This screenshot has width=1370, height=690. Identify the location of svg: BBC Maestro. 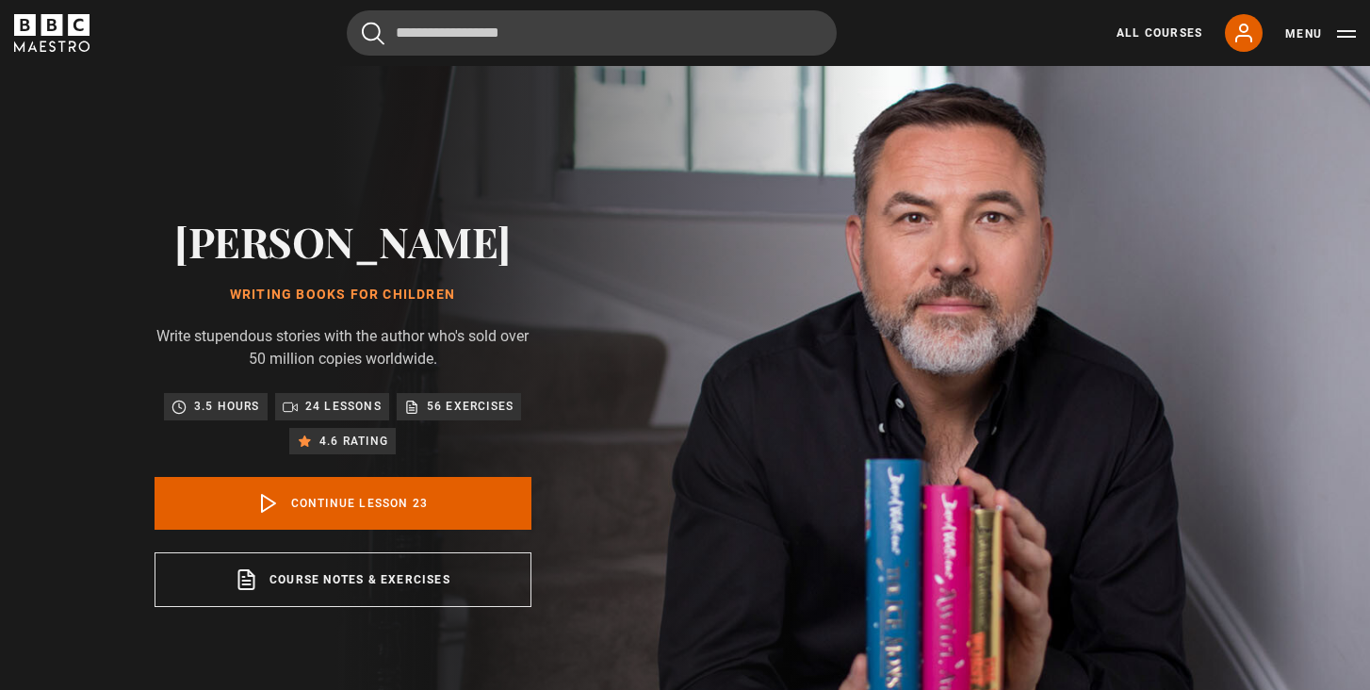
(52, 33).